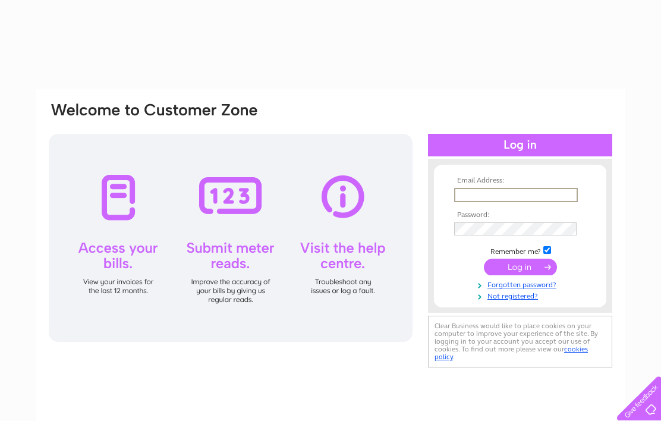  I want to click on th: Email Address:, so click(520, 181).